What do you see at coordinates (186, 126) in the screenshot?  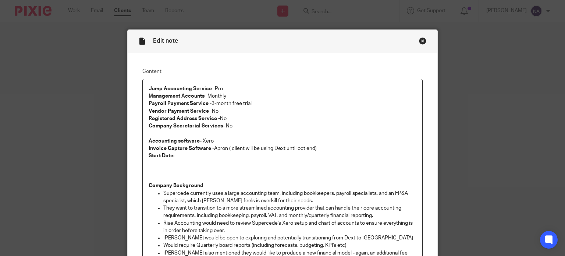 I see `strong: Company Secretarial Services` at bounding box center [186, 126].